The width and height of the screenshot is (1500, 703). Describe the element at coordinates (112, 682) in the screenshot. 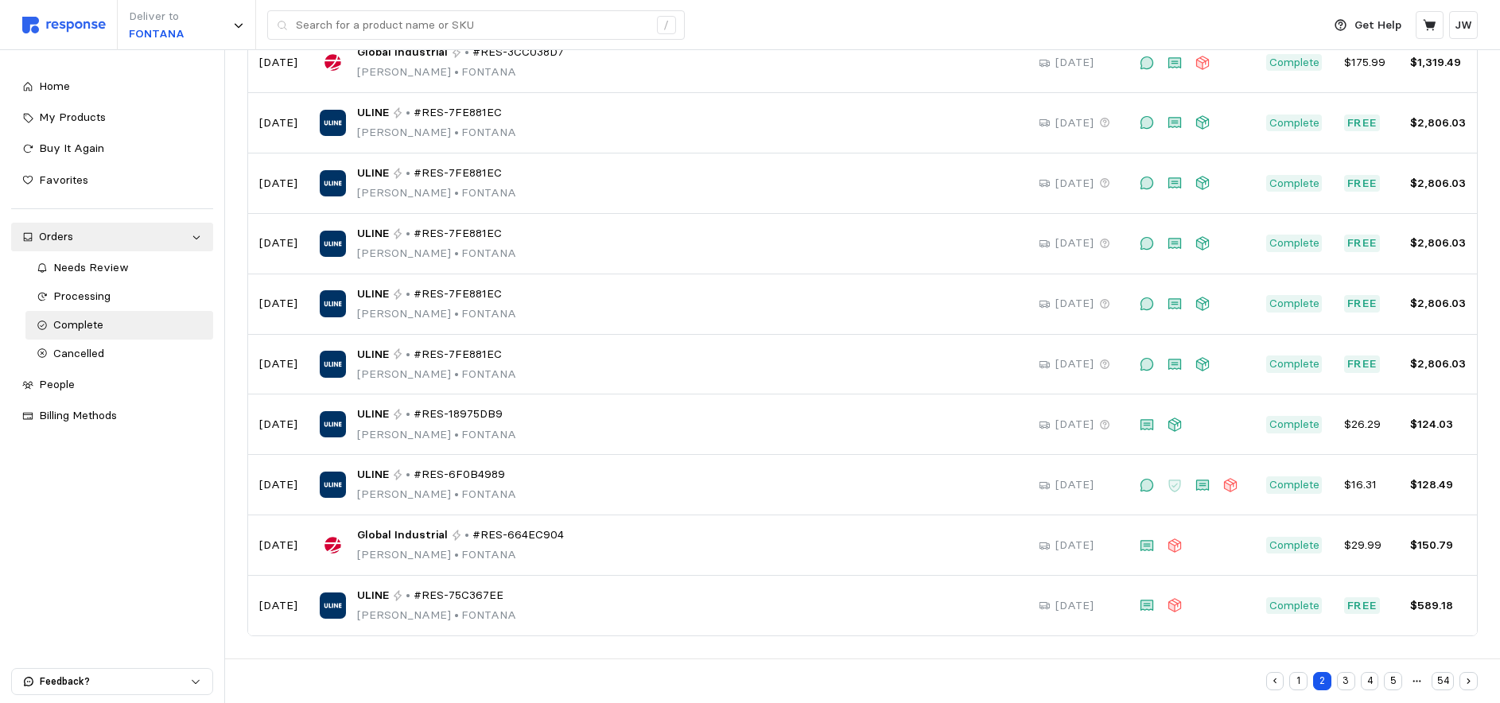

I see `button: Feedback?` at that location.